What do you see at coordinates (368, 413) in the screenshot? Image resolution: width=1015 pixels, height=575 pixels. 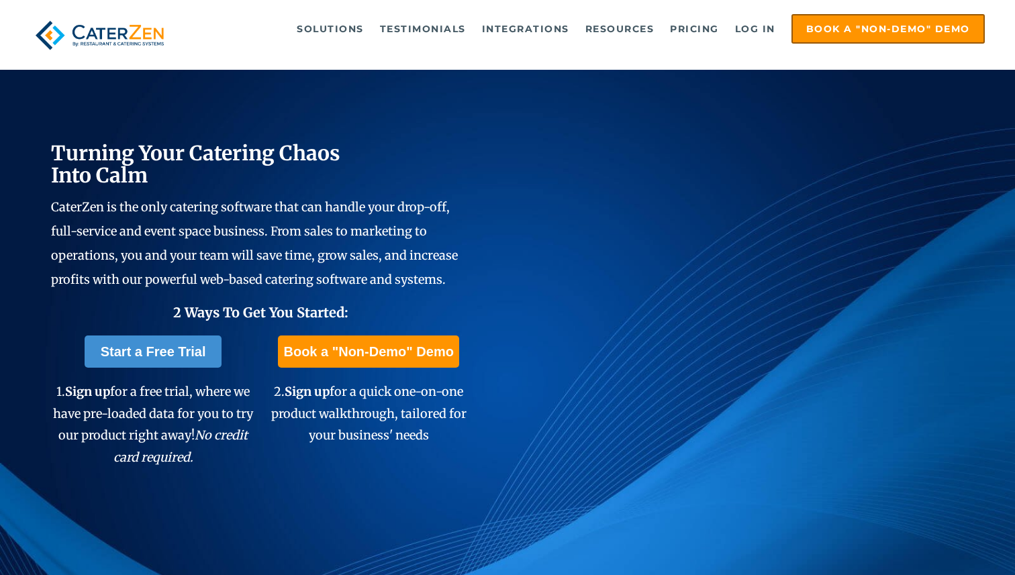 I see `span: 2. for a quick one-on-one product walkthrough, tailored for your business' needs` at bounding box center [368, 413].